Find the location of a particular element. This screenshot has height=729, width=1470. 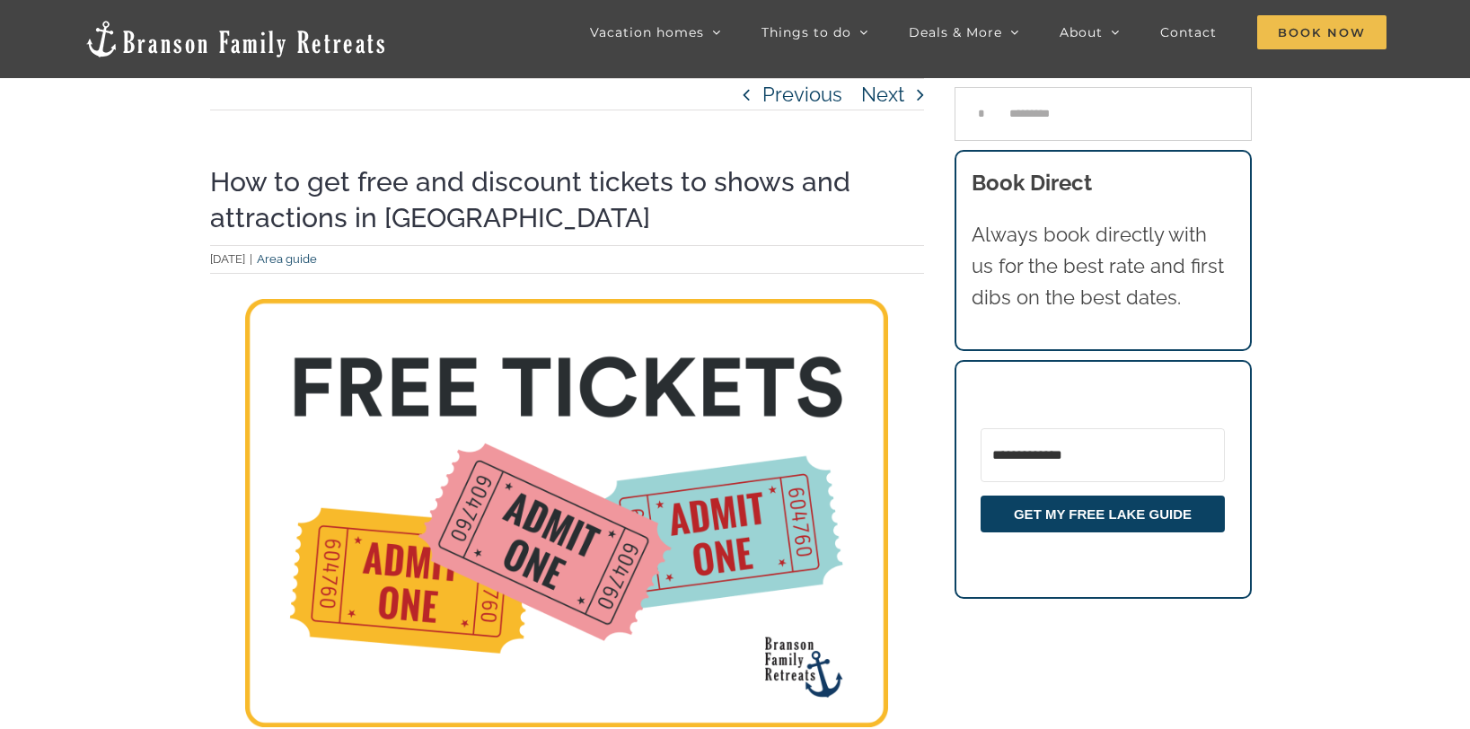

a: Area guide is located at coordinates (286, 259).